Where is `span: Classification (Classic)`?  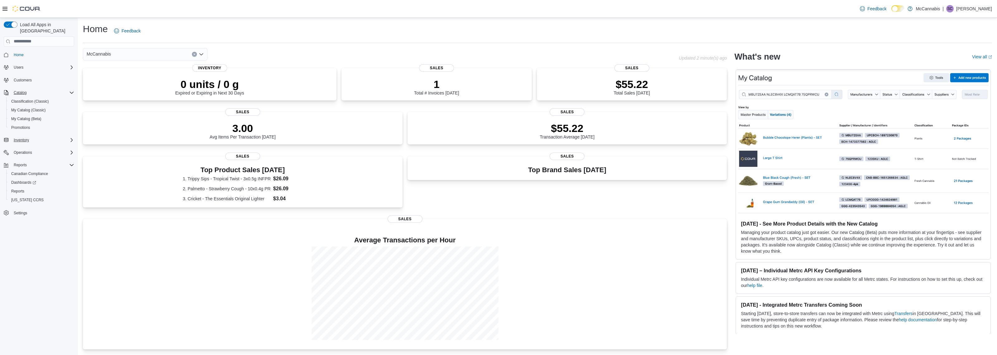
span: Classification (Classic) is located at coordinates (41, 101).